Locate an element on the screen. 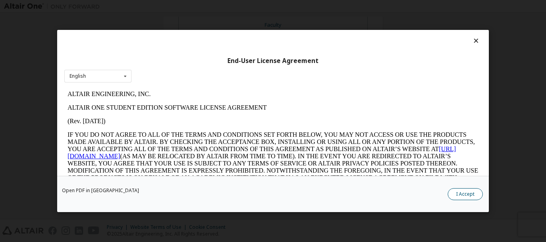  div: End-User License Agreement is located at coordinates (273, 61).